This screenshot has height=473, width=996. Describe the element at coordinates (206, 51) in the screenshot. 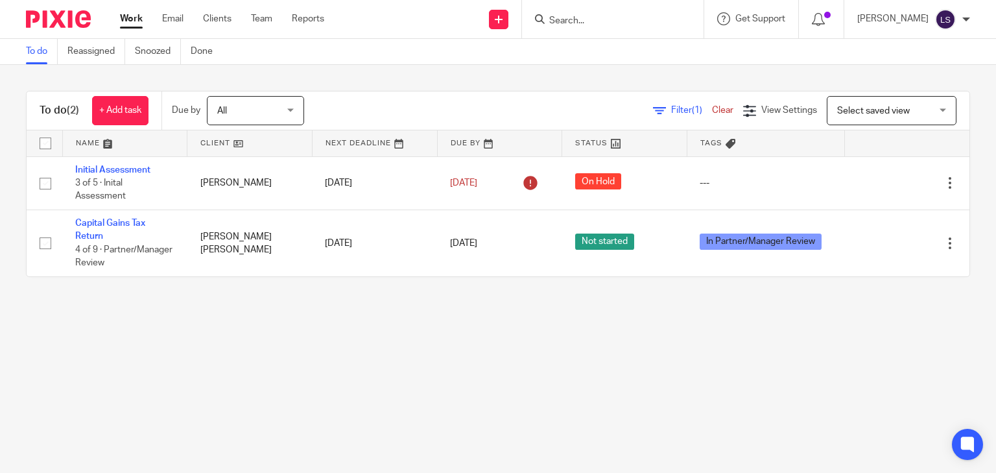

I see `a: Done` at that location.